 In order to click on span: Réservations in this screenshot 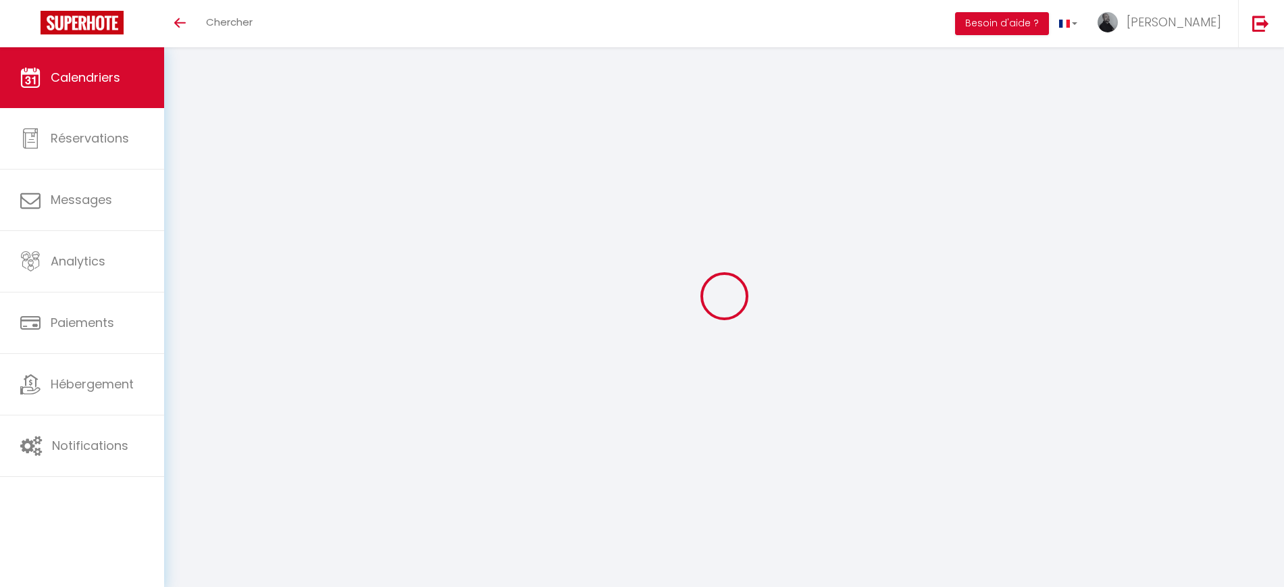, I will do `click(90, 138)`.